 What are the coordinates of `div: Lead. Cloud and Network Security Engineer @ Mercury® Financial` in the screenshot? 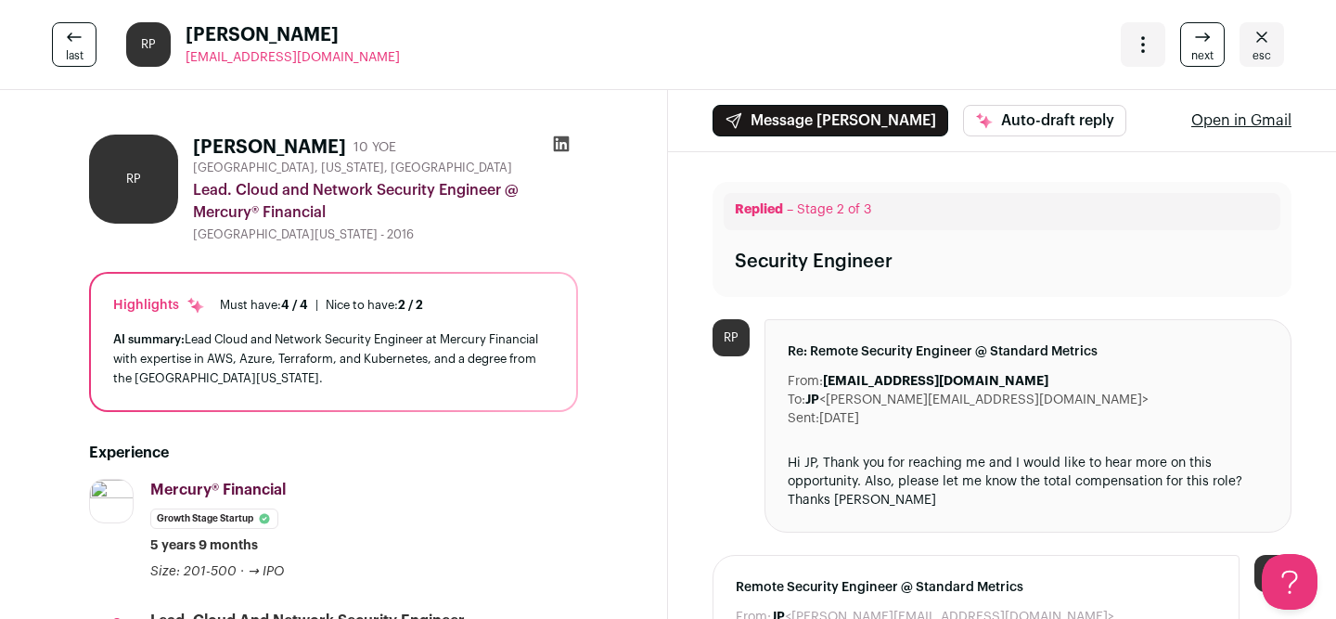 It's located at (385, 201).